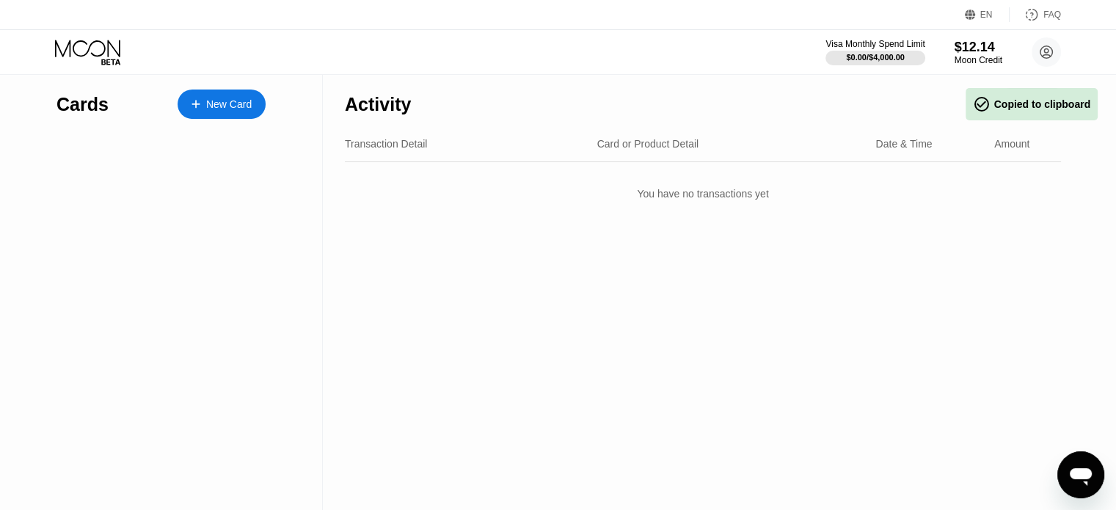 The image size is (1116, 510). What do you see at coordinates (378, 104) in the screenshot?
I see `div: Activity` at bounding box center [378, 104].